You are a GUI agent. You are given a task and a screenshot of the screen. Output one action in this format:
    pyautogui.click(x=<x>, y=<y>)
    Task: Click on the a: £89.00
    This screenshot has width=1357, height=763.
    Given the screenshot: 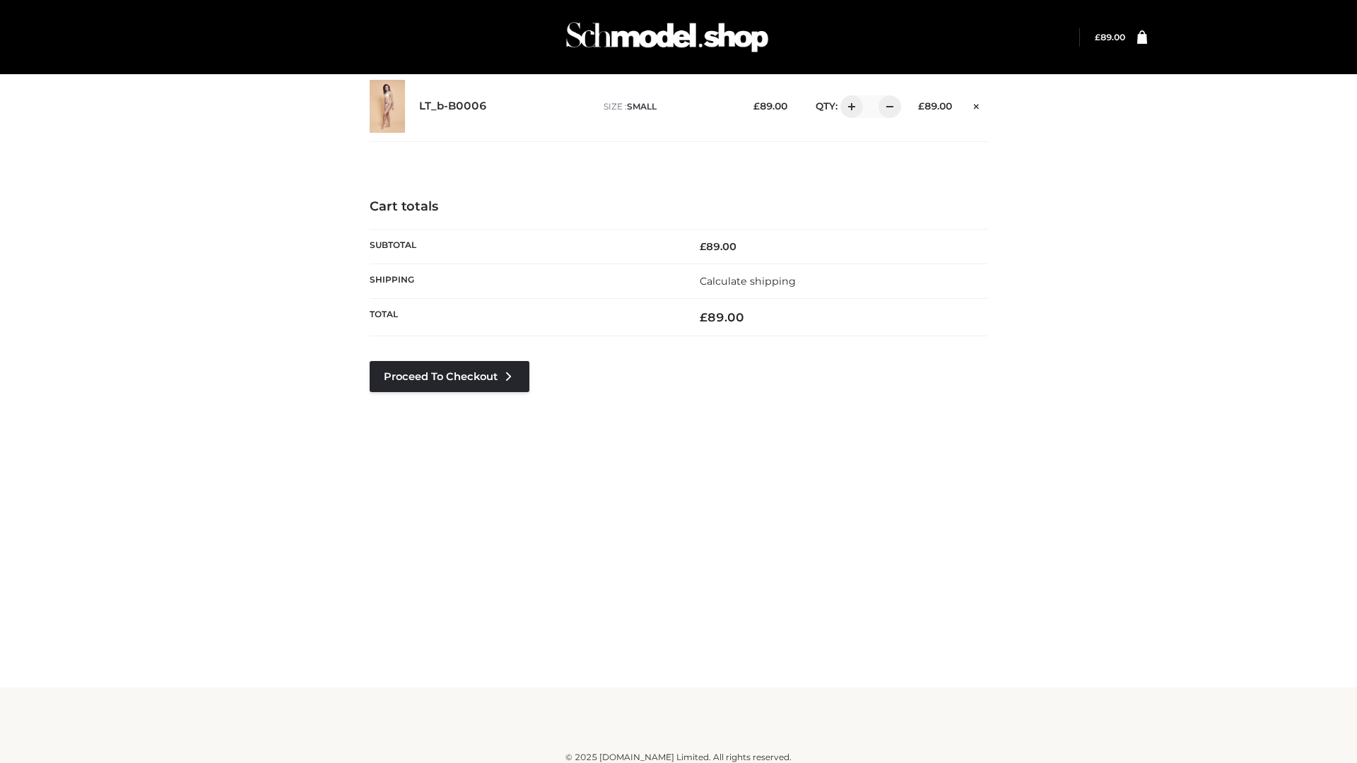 What is the action you would take?
    pyautogui.click(x=1109, y=37)
    